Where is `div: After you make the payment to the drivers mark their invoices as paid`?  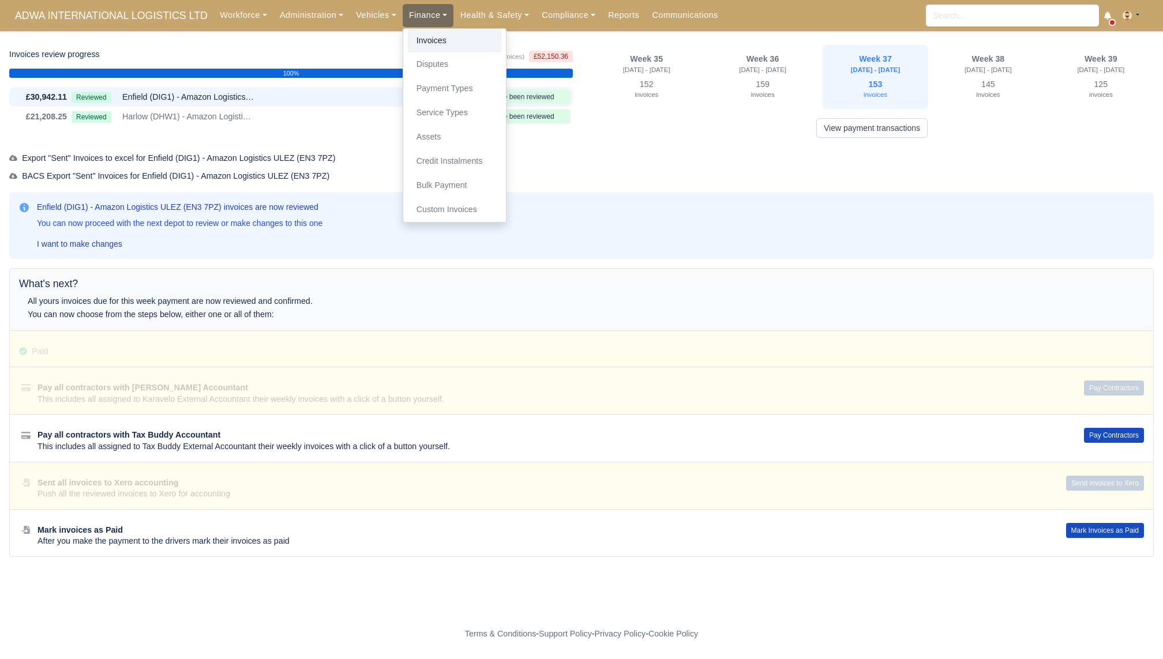 div: After you make the payment to the drivers mark their invoices as paid is located at coordinates (538, 542).